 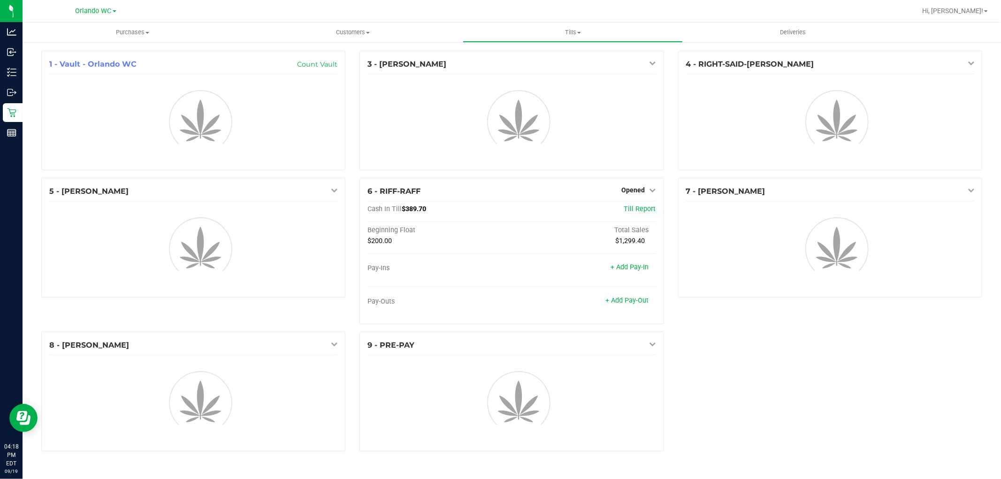 What do you see at coordinates (792, 32) in the screenshot?
I see `span: Deliveries` at bounding box center [792, 32].